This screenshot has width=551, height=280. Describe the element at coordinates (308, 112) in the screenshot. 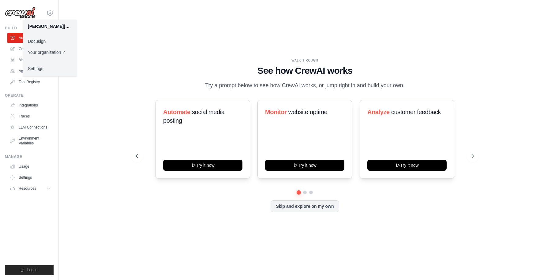

I see `span: website uptime` at that location.